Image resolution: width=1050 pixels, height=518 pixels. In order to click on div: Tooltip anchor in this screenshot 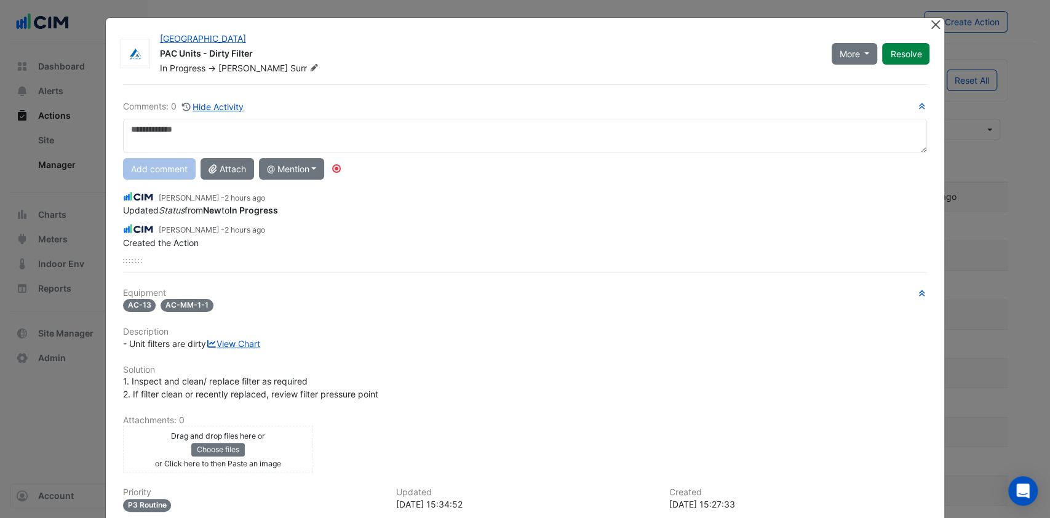, I will do `click(336, 168)`.